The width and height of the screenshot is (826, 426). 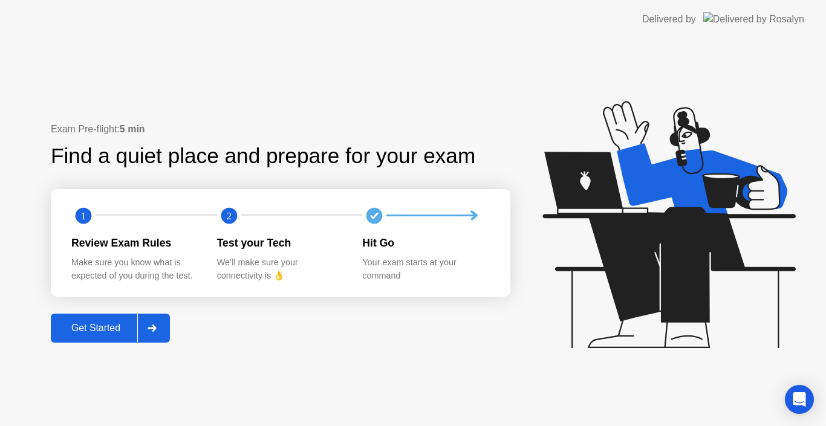 I want to click on b: 5 min, so click(x=132, y=129).